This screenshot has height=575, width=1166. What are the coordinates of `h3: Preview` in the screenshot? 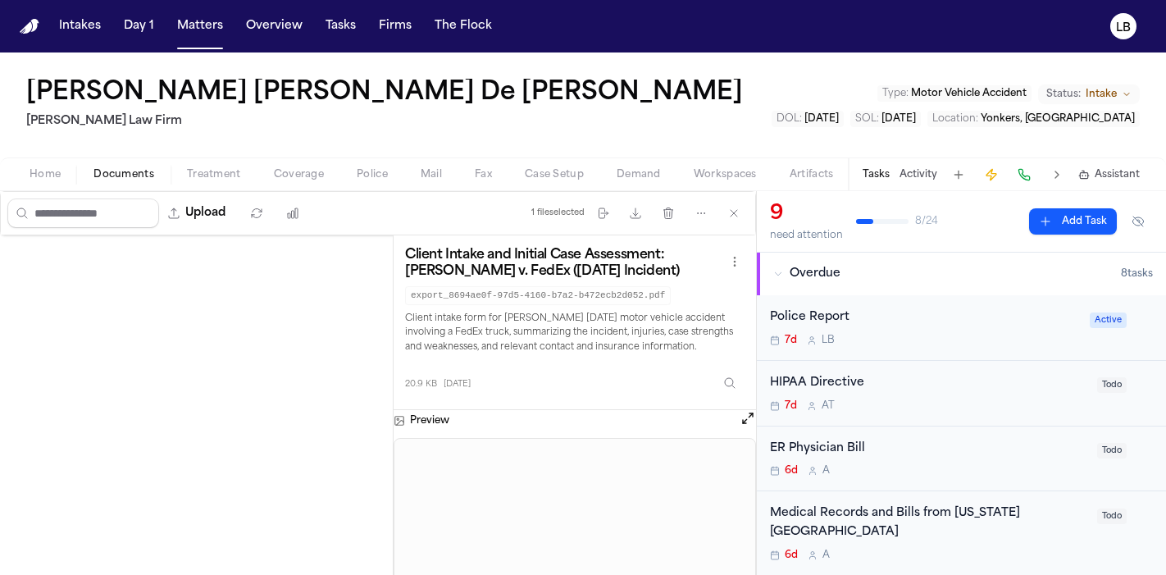 It's located at (430, 421).